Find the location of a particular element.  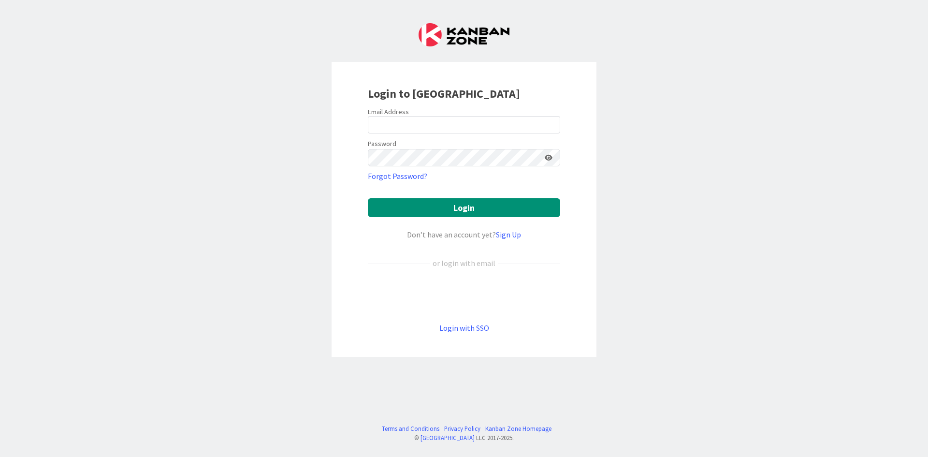

div: or login with email is located at coordinates (464, 263).